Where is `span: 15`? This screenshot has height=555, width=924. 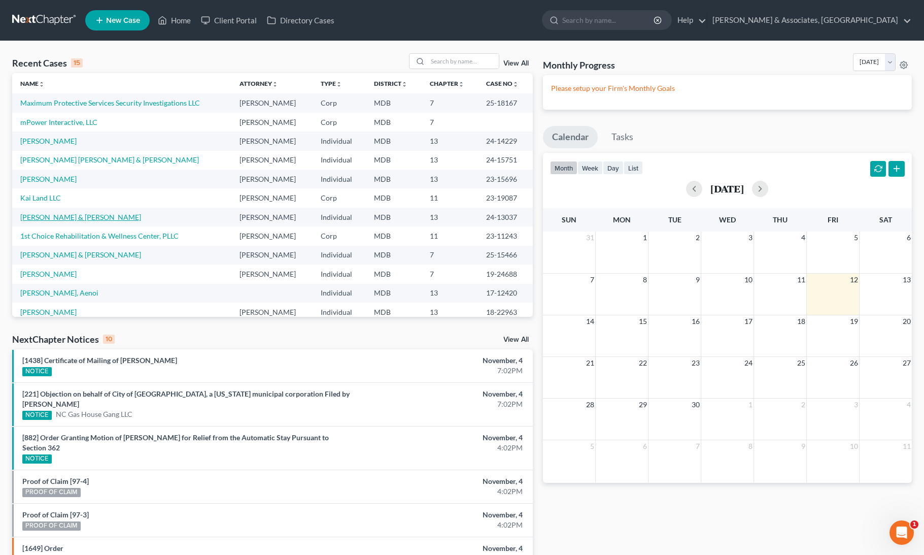 span: 15 is located at coordinates (643, 321).